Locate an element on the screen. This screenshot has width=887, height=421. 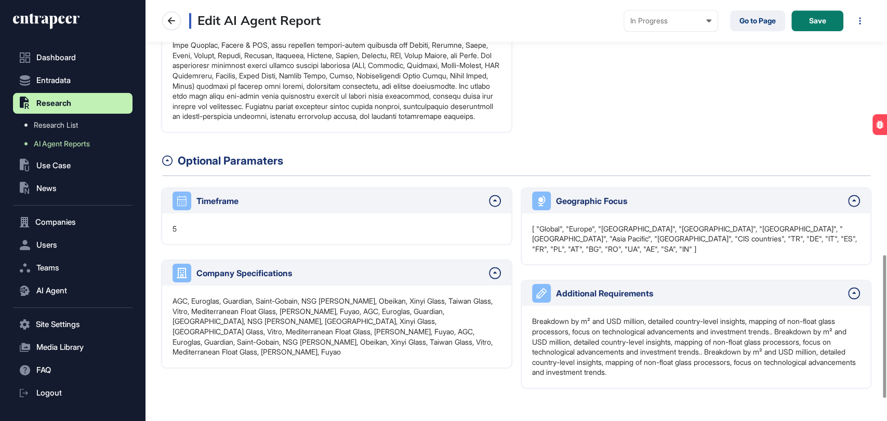
div: Additional requirements is located at coordinates (699, 293).